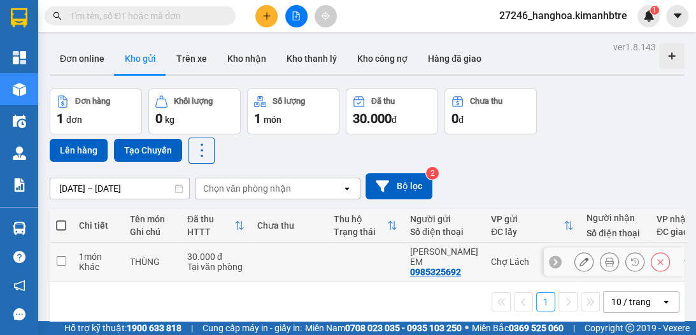 The width and height of the screenshot is (696, 335). I want to click on span: Miền Nam, so click(383, 328).